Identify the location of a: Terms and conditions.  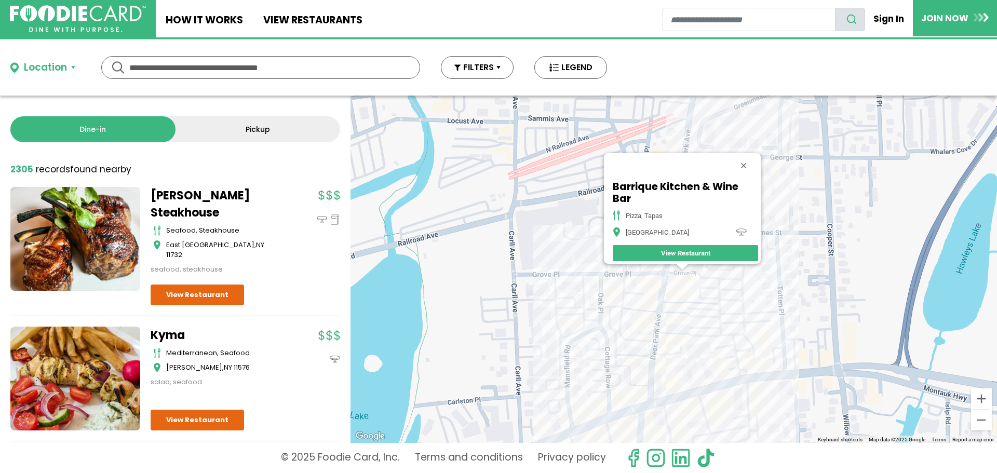
(469, 458).